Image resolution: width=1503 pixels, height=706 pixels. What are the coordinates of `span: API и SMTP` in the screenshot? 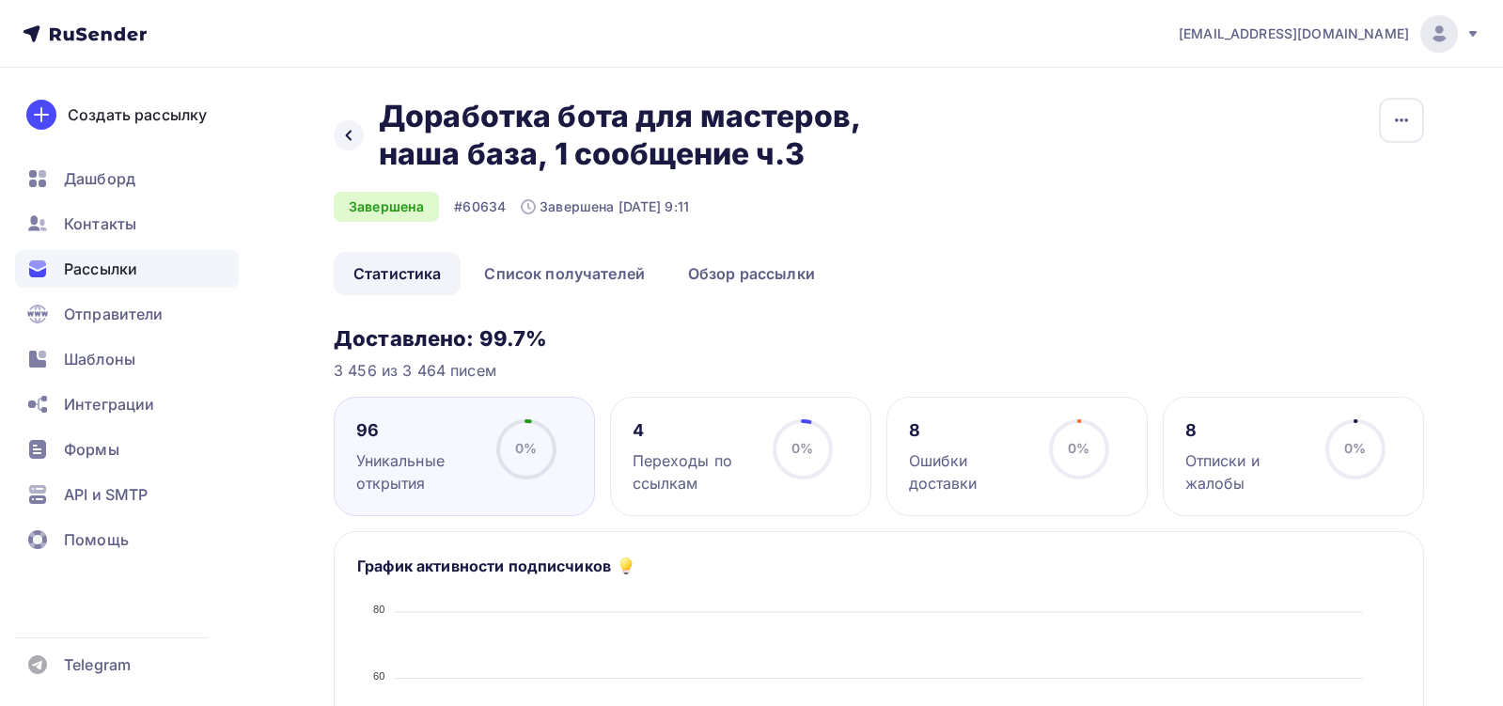 It's located at (105, 494).